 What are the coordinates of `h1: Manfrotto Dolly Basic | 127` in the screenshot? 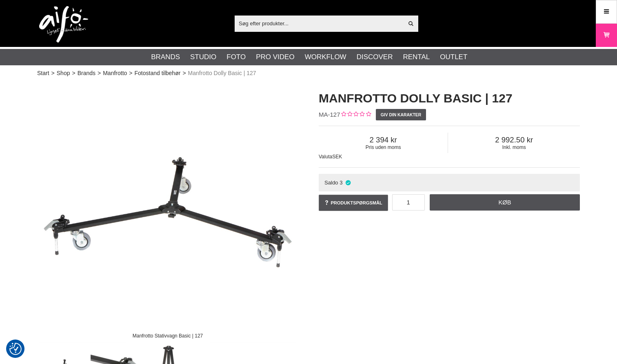 It's located at (449, 98).